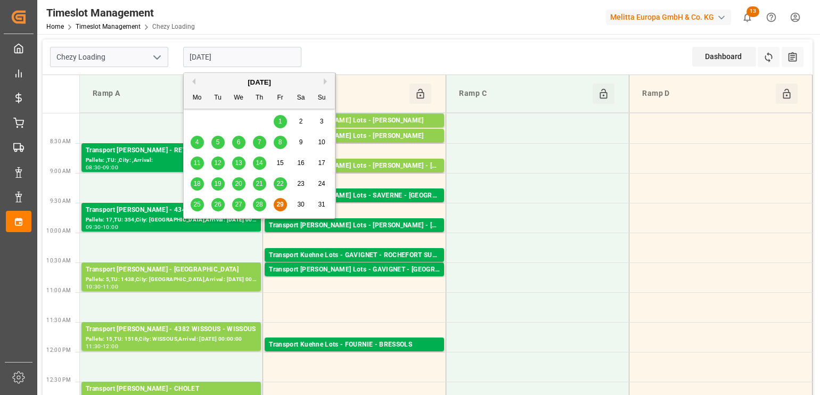  Describe the element at coordinates (197, 184) in the screenshot. I see `span: 18` at that location.